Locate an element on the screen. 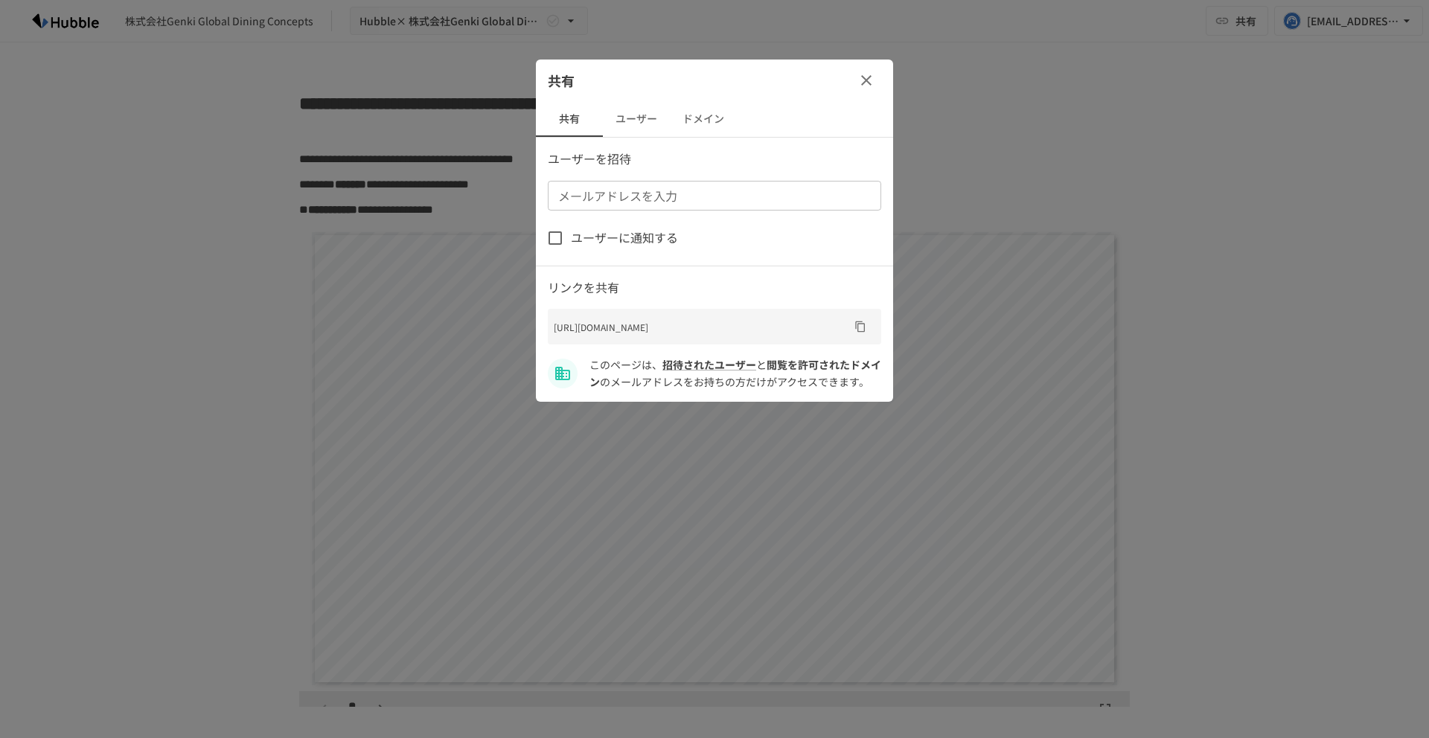  span: 招待されたユーザー is located at coordinates (709, 365).